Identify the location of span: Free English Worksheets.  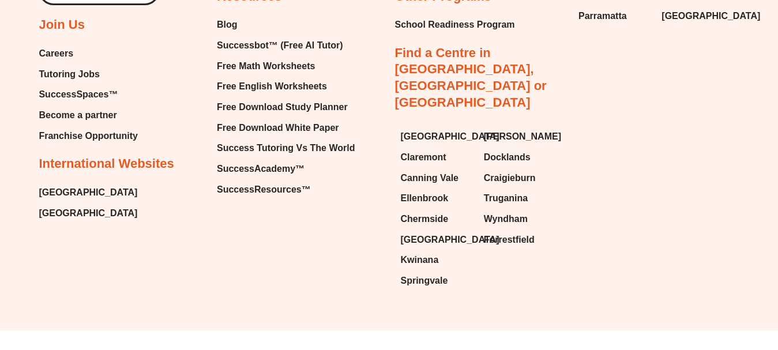
(272, 87).